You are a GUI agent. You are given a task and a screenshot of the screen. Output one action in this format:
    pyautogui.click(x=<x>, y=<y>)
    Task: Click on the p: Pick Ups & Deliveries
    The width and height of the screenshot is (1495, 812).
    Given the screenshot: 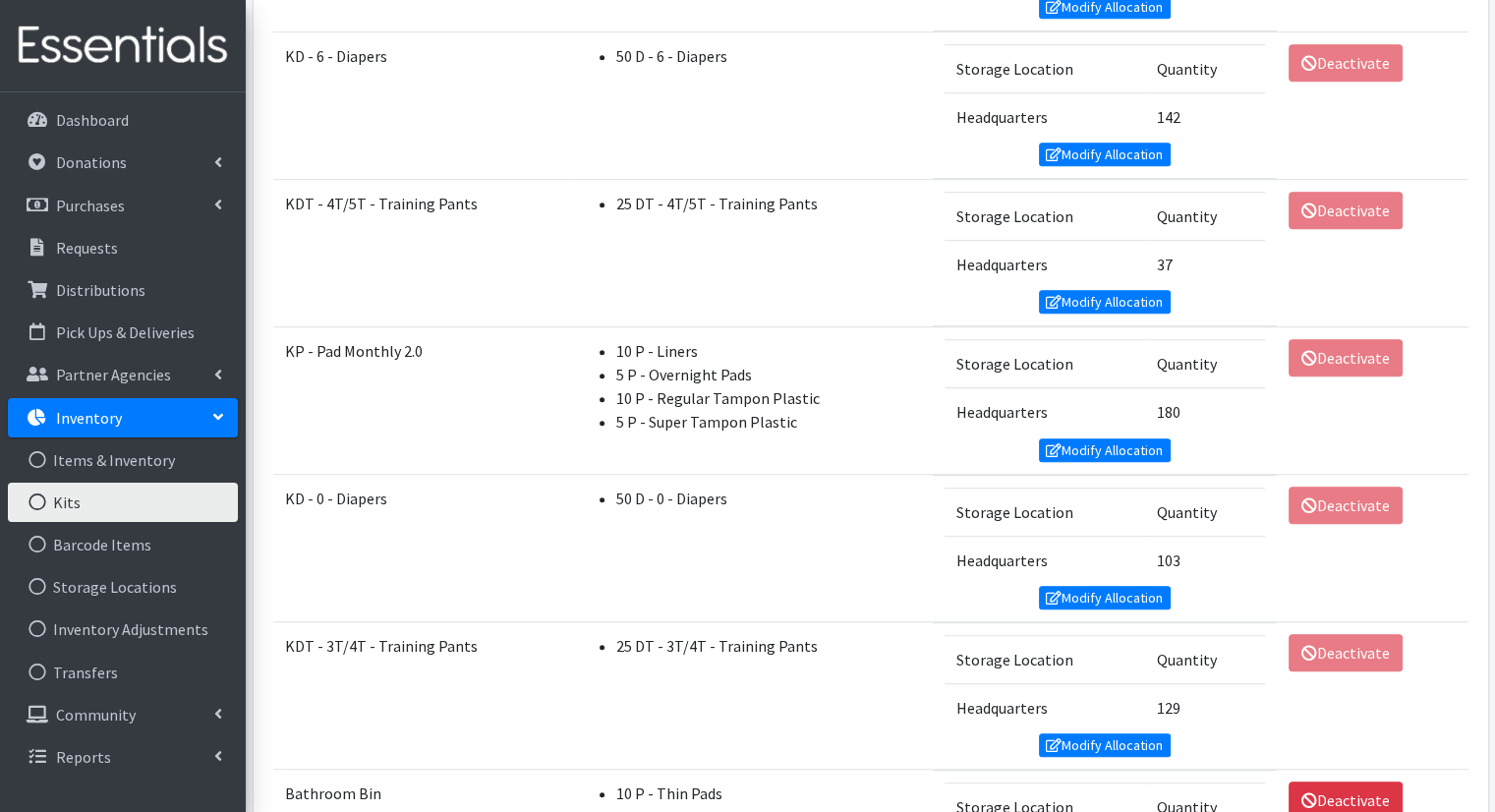 What is the action you would take?
    pyautogui.click(x=125, y=332)
    